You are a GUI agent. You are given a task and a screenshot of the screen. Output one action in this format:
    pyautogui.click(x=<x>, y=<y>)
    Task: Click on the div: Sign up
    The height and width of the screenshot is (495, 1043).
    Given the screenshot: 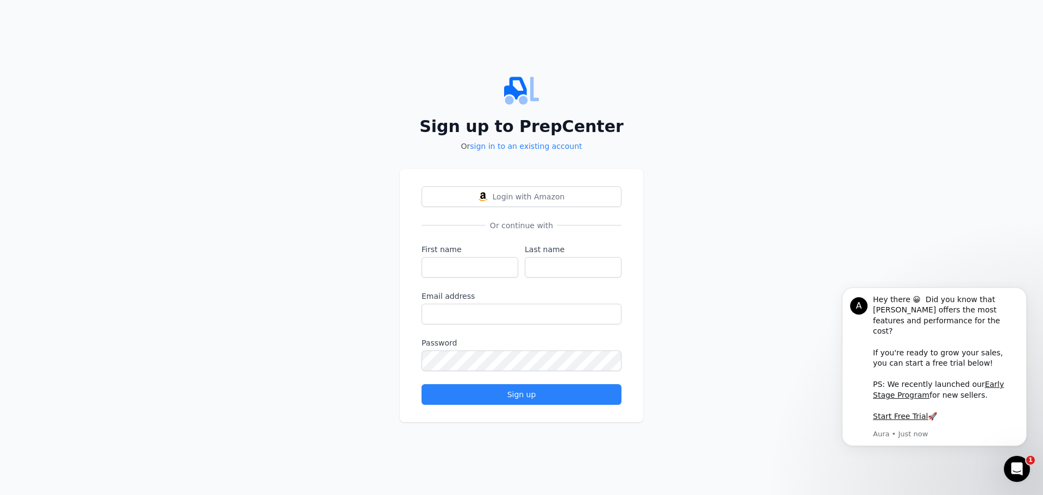 What is the action you would take?
    pyautogui.click(x=522, y=395)
    